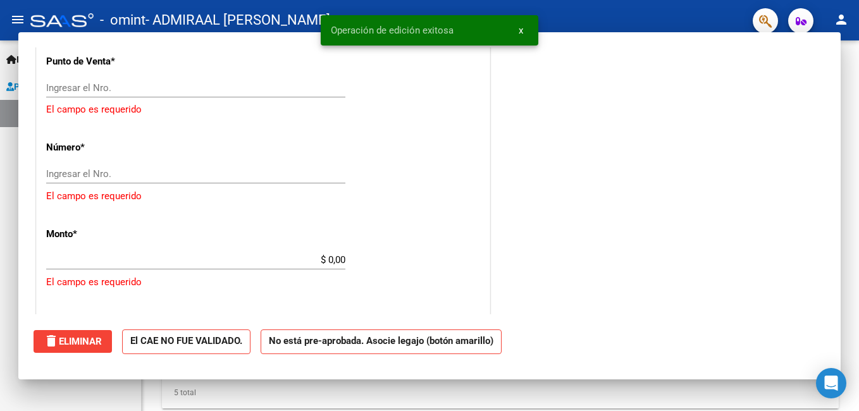 This screenshot has width=859, height=411. What do you see at coordinates (186, 342) in the screenshot?
I see `strong: El CAE NO FUE VALIDADO.` at bounding box center [186, 342].